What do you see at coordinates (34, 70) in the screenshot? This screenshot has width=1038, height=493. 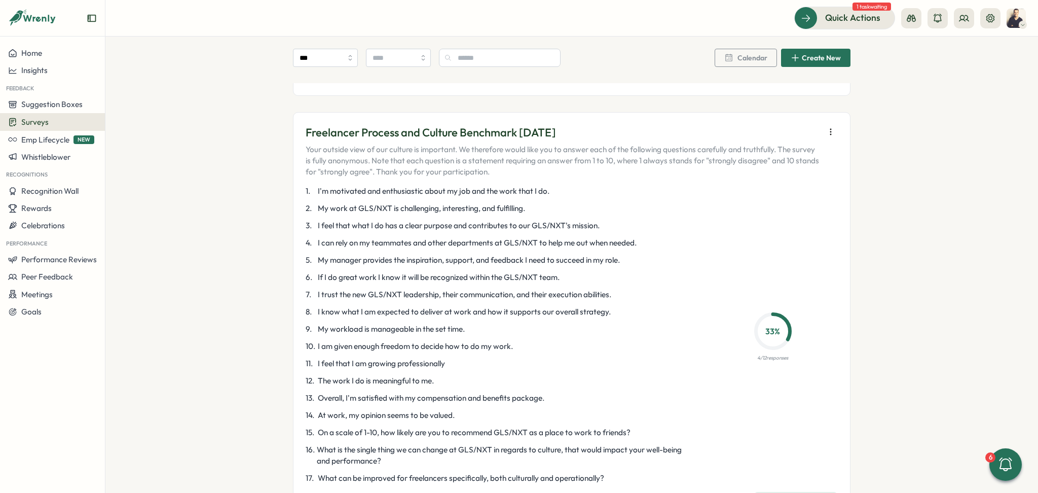 I see `span: Insights` at bounding box center [34, 70].